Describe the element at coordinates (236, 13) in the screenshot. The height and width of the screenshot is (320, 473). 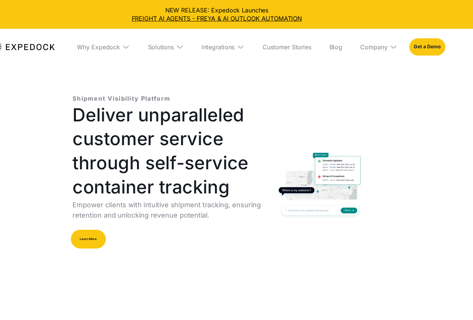
I see `div: NEW RELEASE: Expedock Launches` at that location.